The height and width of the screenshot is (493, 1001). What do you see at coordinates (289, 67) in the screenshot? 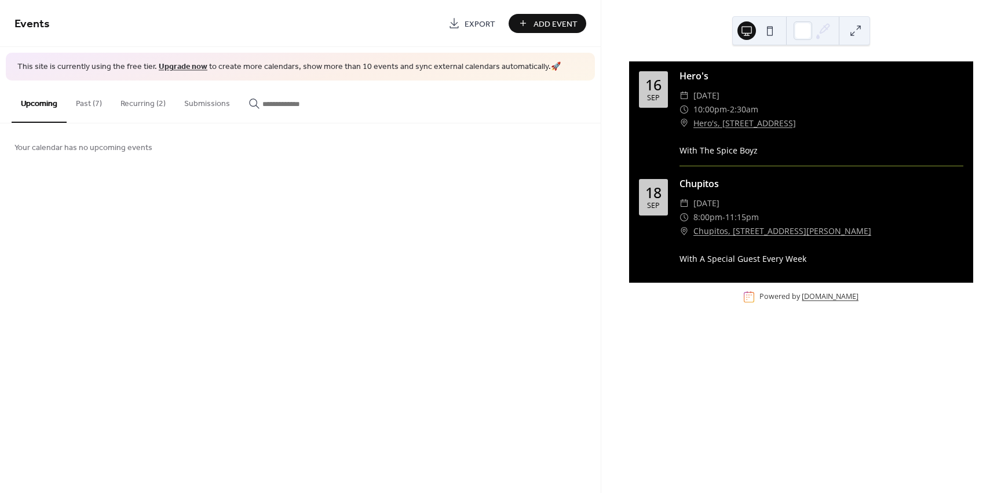
I see `span: This site is currently using the free tier. to create more calendars, show more than 10 events an...` at bounding box center [289, 67].